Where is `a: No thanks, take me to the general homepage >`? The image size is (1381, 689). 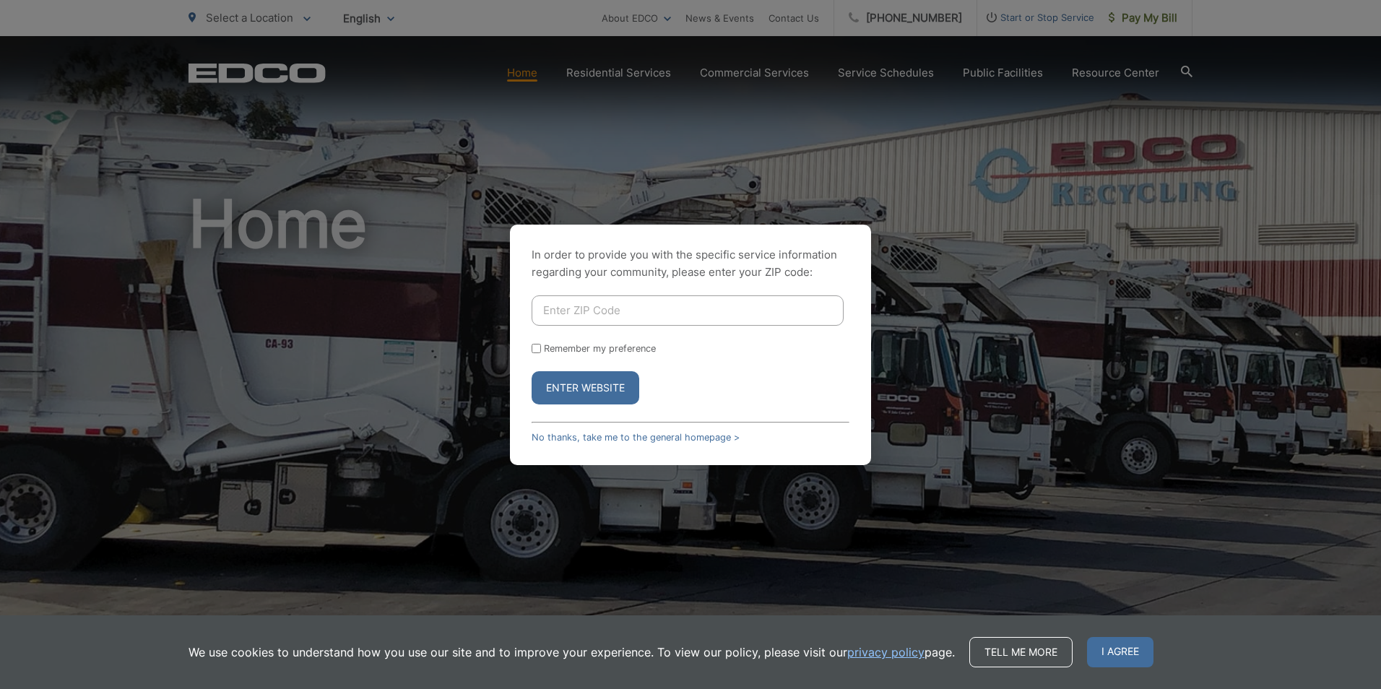 a: No thanks, take me to the general homepage > is located at coordinates (635, 437).